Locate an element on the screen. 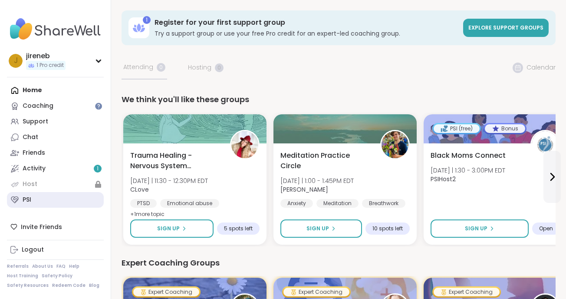 Image resolution: width=566 pixels, height=299 pixels. a: Host Training is located at coordinates (23, 276).